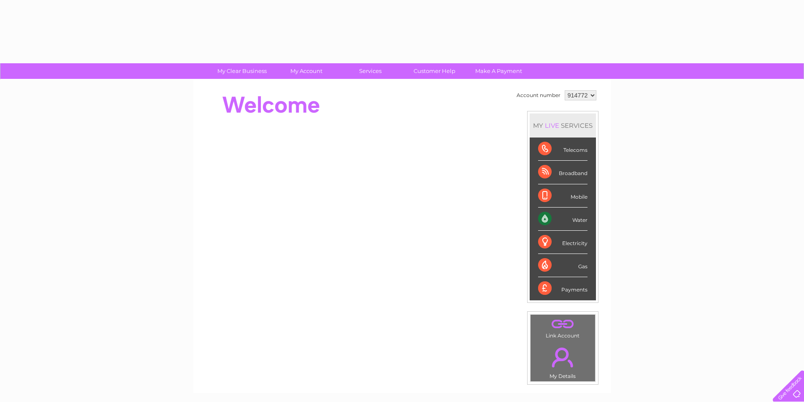 The image size is (804, 402). What do you see at coordinates (539, 95) in the screenshot?
I see `td: Account number` at bounding box center [539, 95].